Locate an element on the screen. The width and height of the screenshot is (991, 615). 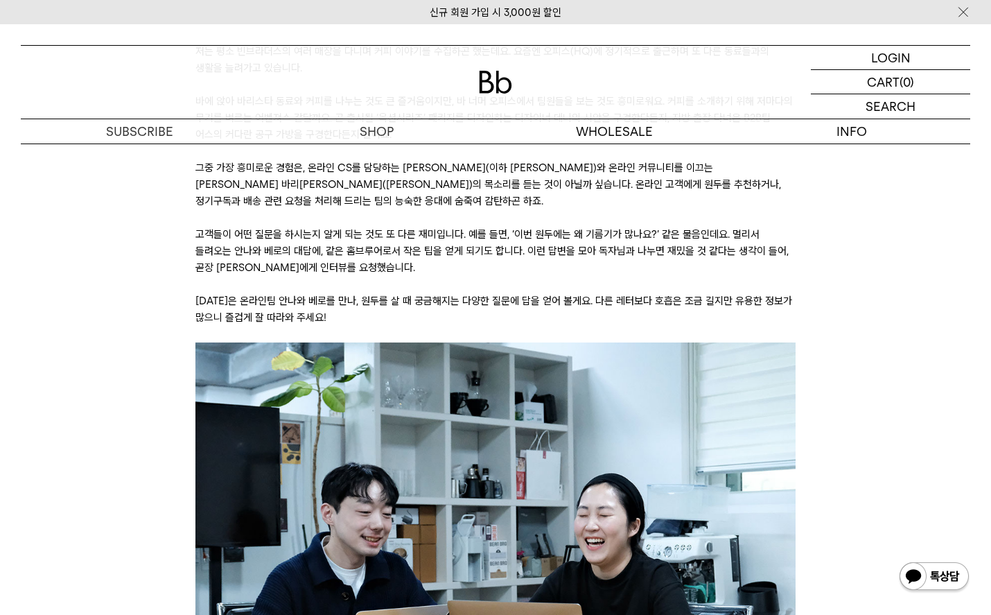
p: (0) is located at coordinates (906, 82).